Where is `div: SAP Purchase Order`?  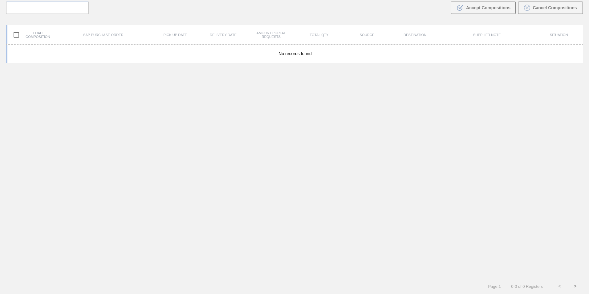
div: SAP Purchase Order is located at coordinates (103, 35).